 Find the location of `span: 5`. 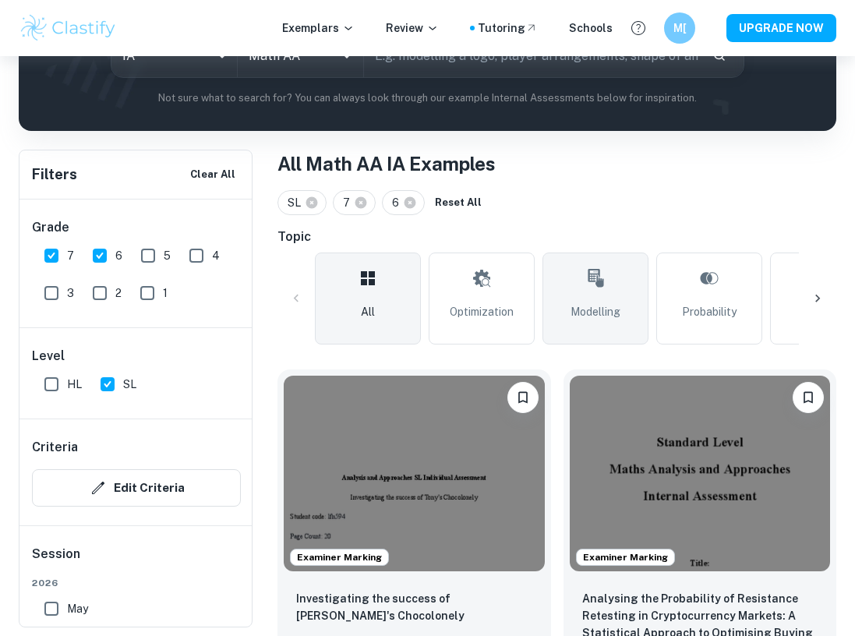

span: 5 is located at coordinates (167, 256).